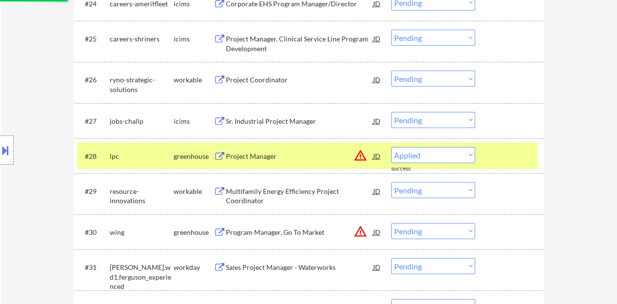 This screenshot has width=617, height=304. What do you see at coordinates (93, 268) in the screenshot?
I see `div: #31` at bounding box center [93, 268].